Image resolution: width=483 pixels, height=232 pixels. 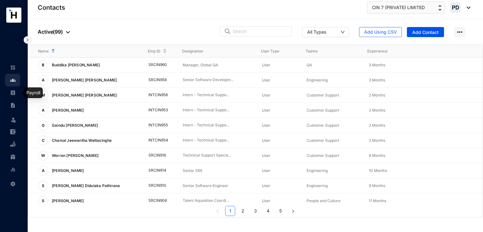 What do you see at coordinates (27, 40) in the screenshot?
I see `img: nav-icon-right.af6afadce00d159da59955279c43614e.svg` at bounding box center [27, 40].